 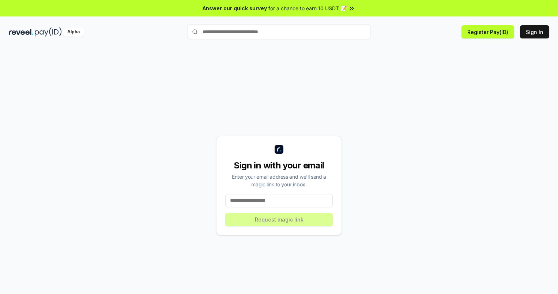 I want to click on img: logo_small, so click(x=279, y=149).